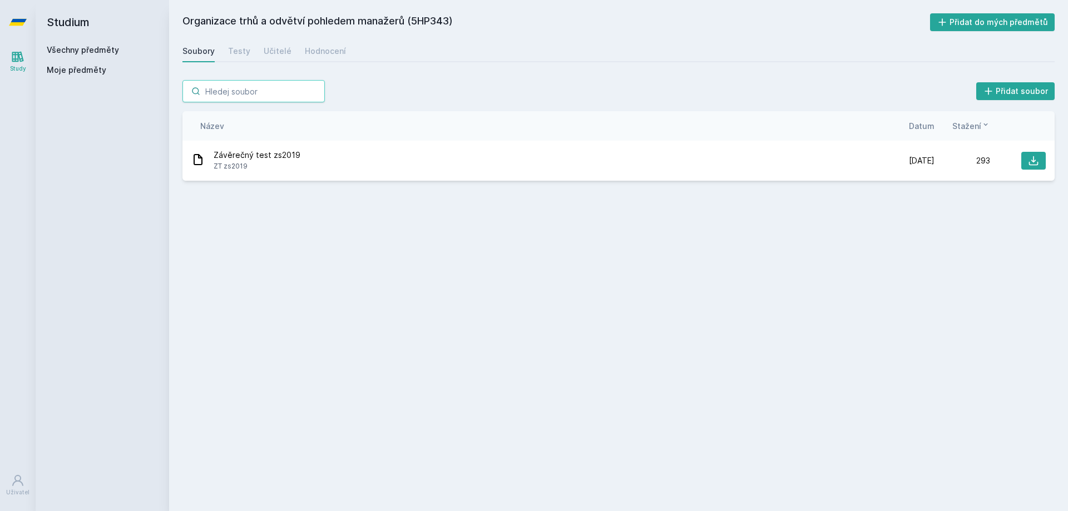 The image size is (1068, 511). Describe the element at coordinates (257, 166) in the screenshot. I see `span: ZT zs2019` at that location.